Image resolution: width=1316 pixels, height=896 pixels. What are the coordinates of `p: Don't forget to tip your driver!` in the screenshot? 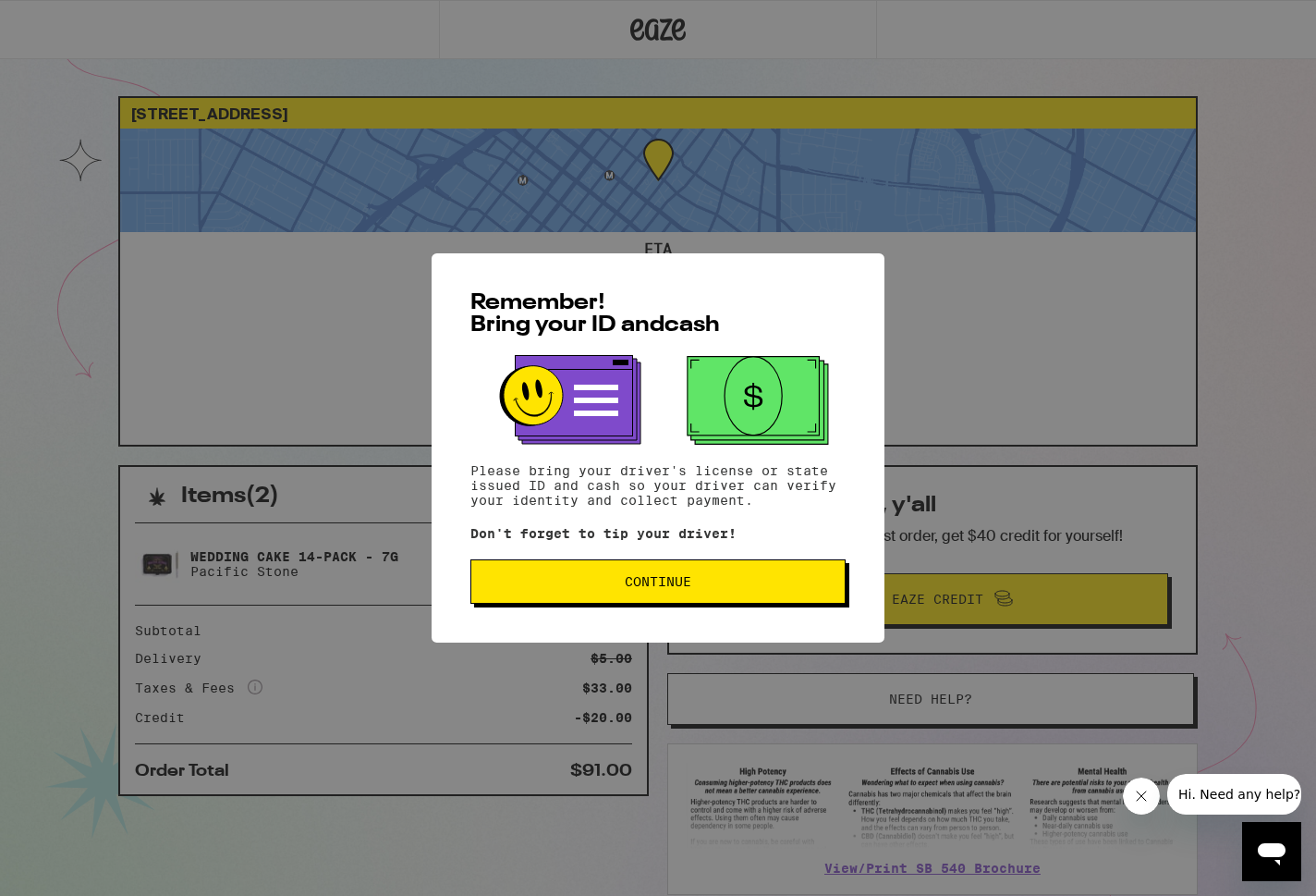 It's located at (658, 534).